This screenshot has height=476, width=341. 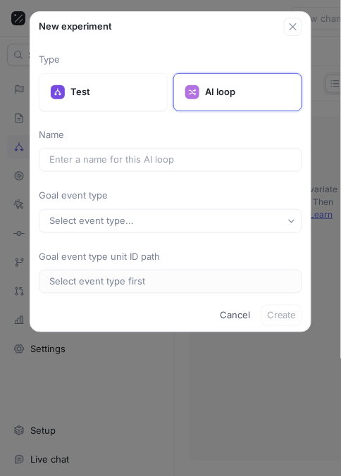 I want to click on span: Create, so click(x=282, y=316).